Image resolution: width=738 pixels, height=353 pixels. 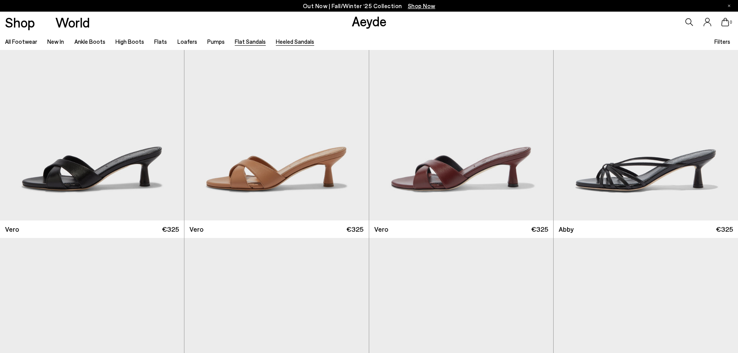 I want to click on span: Abby, so click(x=566, y=229).